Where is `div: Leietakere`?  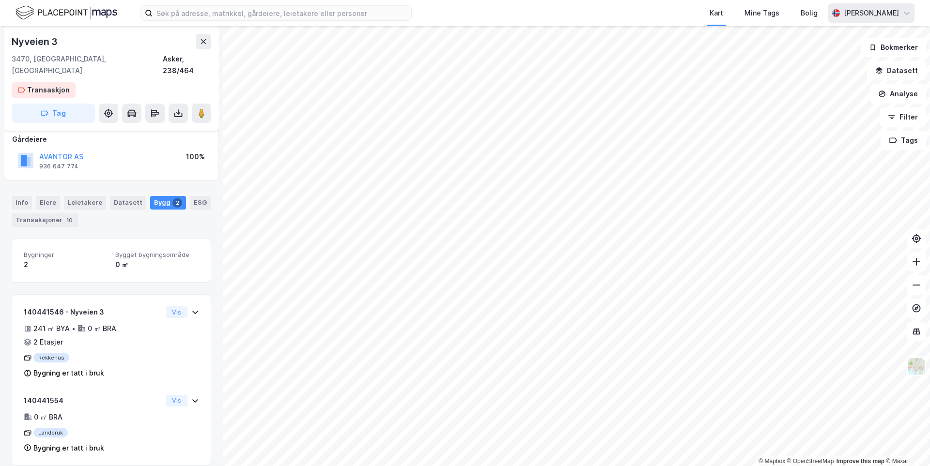 div: Leietakere is located at coordinates (85, 203).